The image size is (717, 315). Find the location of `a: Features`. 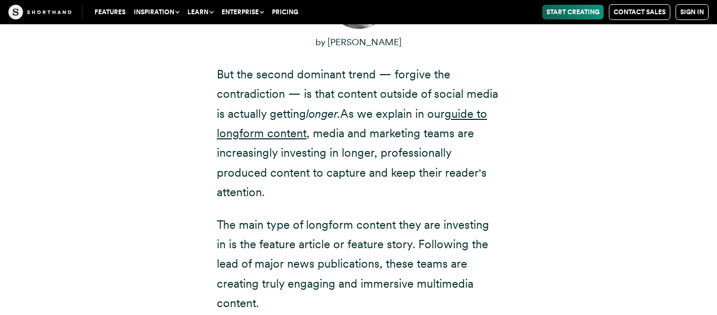

a: Features is located at coordinates (110, 12).